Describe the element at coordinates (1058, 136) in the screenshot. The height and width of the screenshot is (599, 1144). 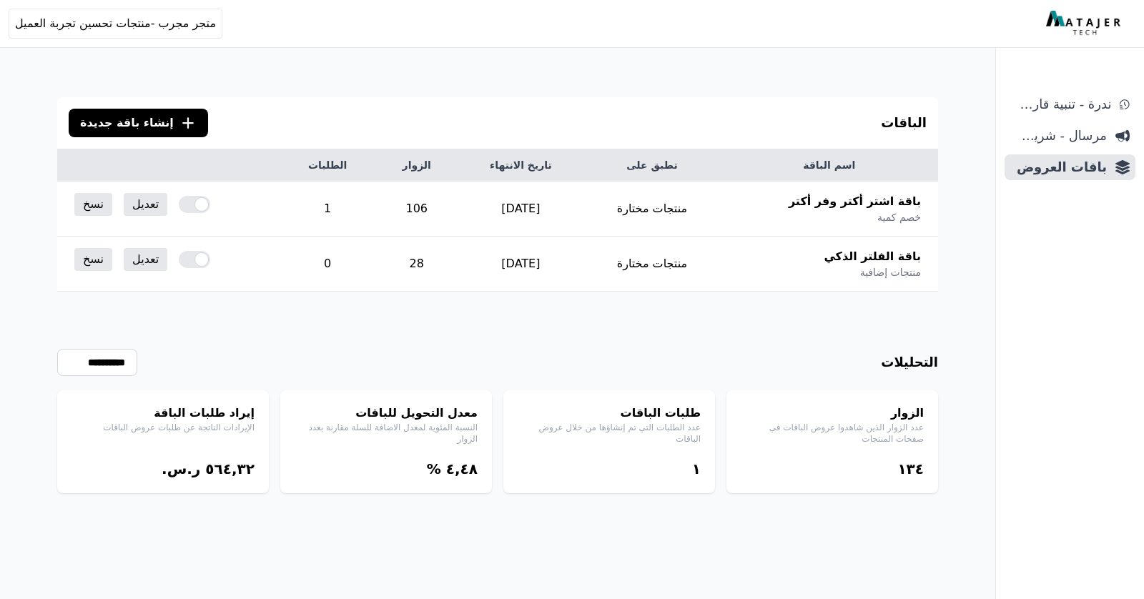
I see `span: مرسال - شريط دعاية` at that location.